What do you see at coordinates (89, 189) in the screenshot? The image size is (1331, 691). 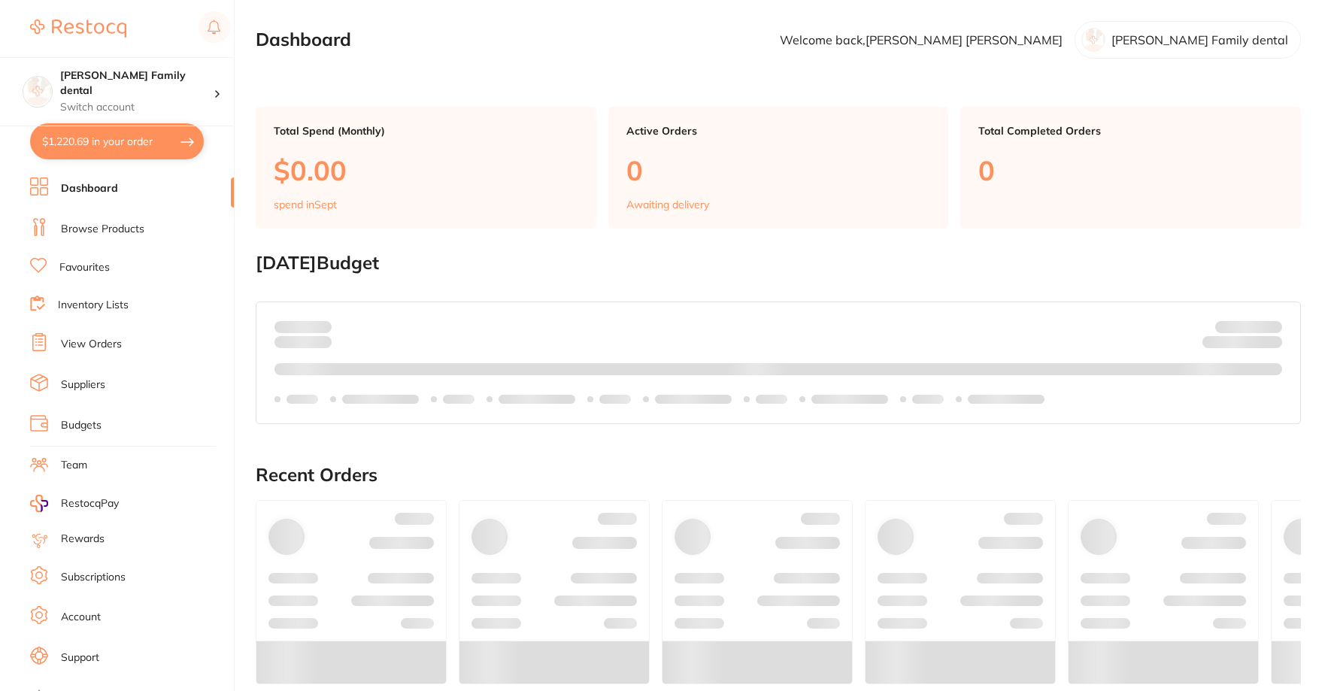 I see `a: Dashboard` at bounding box center [89, 189].